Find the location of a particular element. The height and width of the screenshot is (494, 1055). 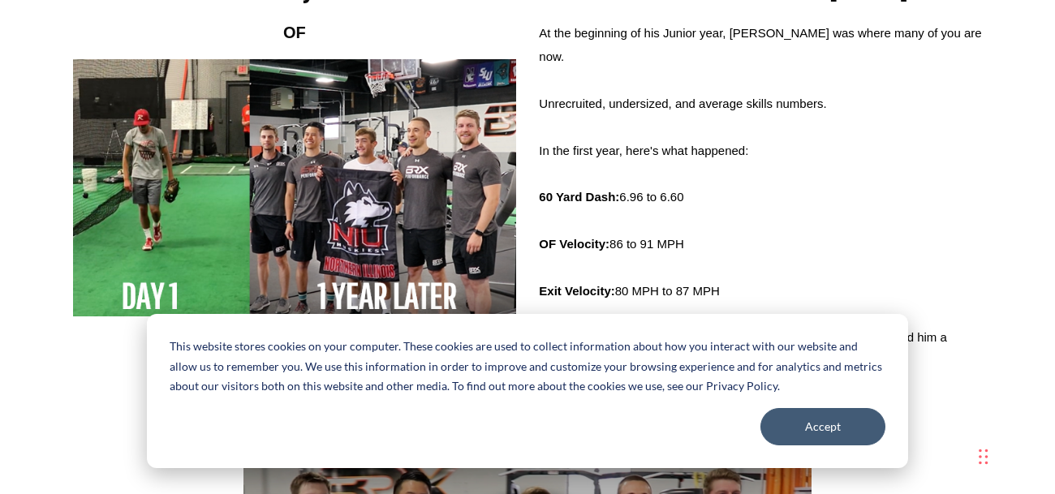

strong: OF Velocity: is located at coordinates (574, 243).